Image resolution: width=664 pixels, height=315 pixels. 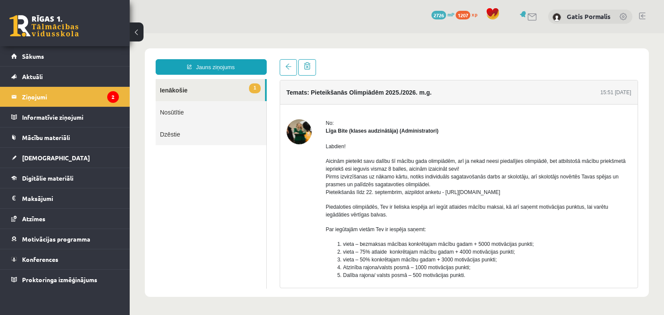 What do you see at coordinates (70, 117) in the screenshot?
I see `legend: Informatīvie ziņojumi` at bounding box center [70, 117].